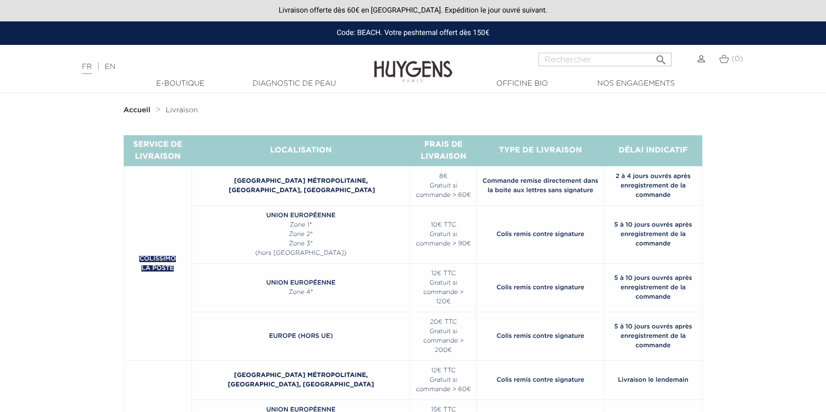 Image resolution: width=826 pixels, height=412 pixels. Describe the element at coordinates (540, 186) in the screenshot. I see `td: Commande remise directement dans la boite aux lettres sans signature` at that location.